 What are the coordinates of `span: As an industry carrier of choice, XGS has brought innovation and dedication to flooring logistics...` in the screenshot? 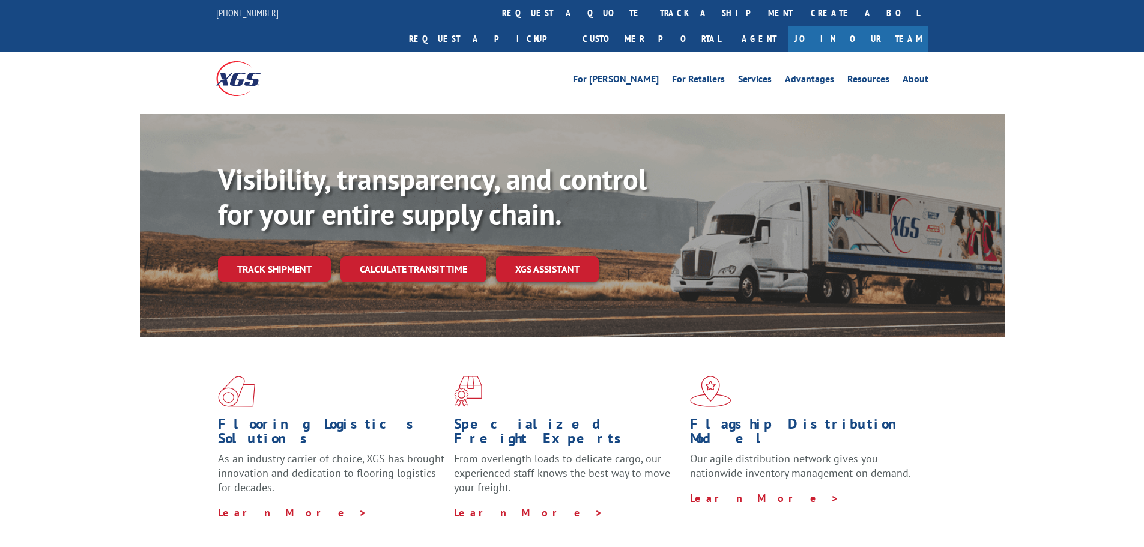 It's located at (331, 473).